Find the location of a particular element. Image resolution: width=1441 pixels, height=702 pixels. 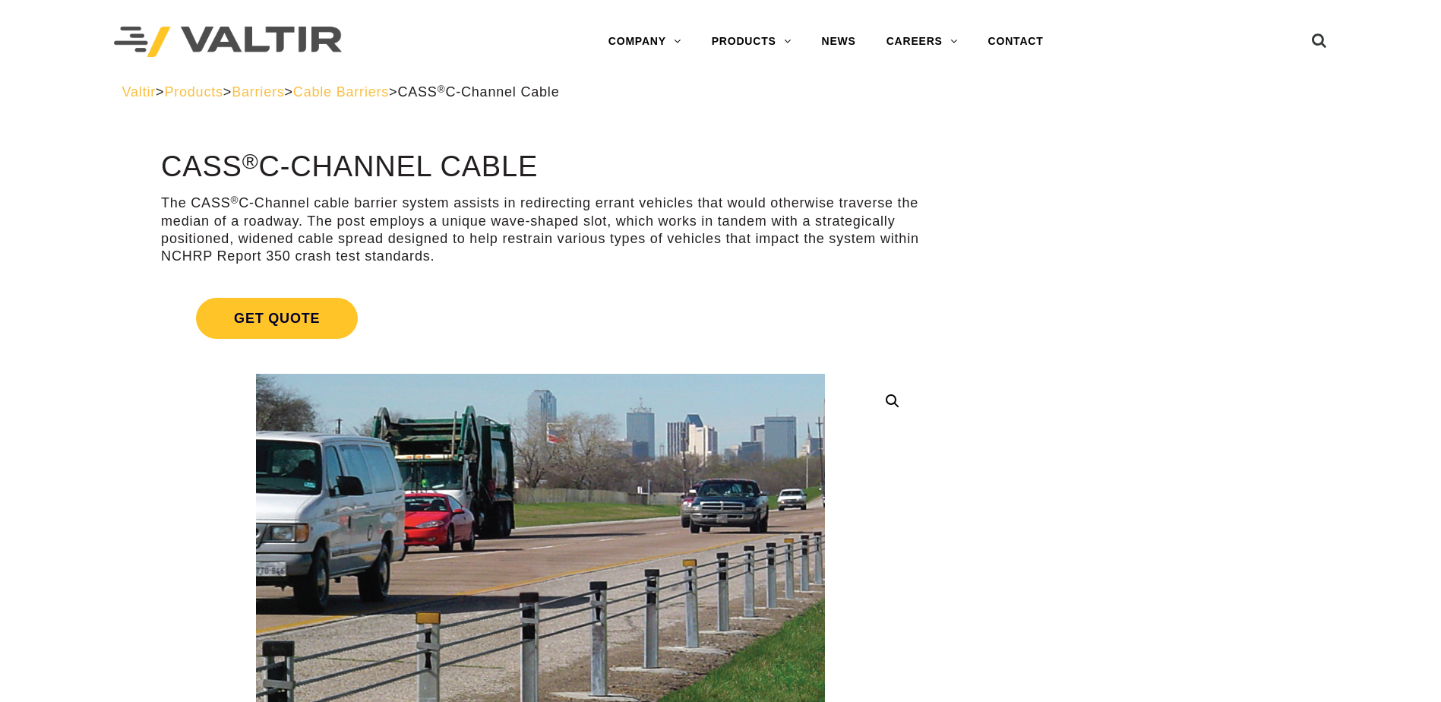

p: The CASS C-Channel cable barrier system assists in redirecting errant vehicles that would otherwi... is located at coordinates (540, 230).